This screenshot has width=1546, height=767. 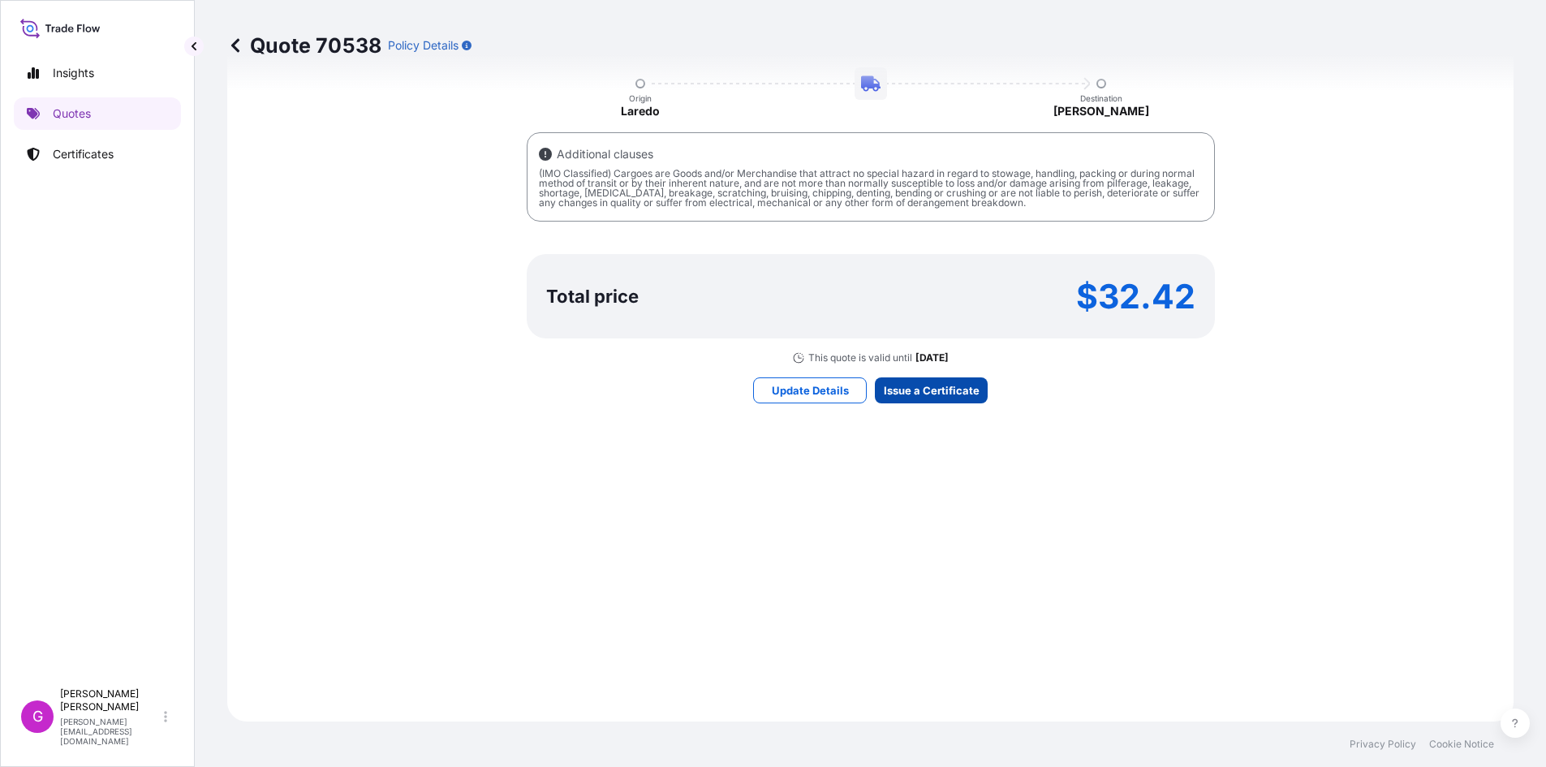 I want to click on p: Cookie Notice, so click(x=1462, y=744).